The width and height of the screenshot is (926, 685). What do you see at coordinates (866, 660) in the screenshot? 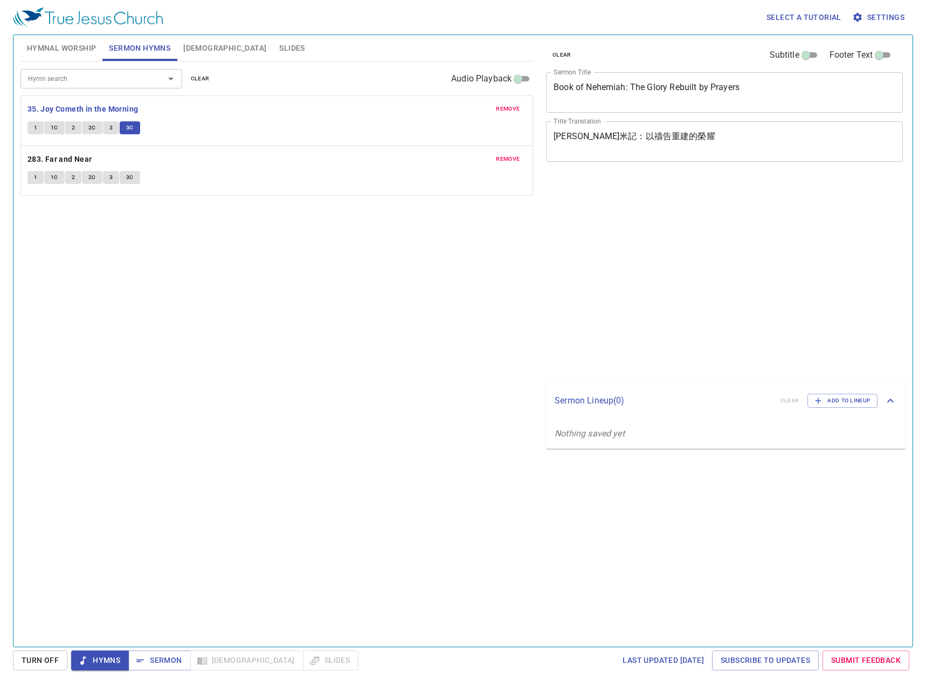
I see `span: Submit Feedback` at bounding box center [866, 660].